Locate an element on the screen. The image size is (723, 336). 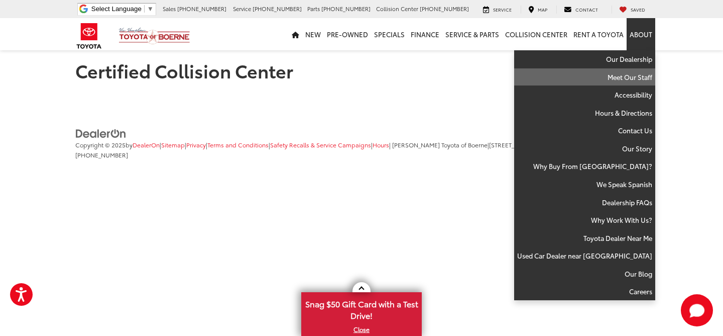
h1: Certified Collision Center is located at coordinates (362, 70).